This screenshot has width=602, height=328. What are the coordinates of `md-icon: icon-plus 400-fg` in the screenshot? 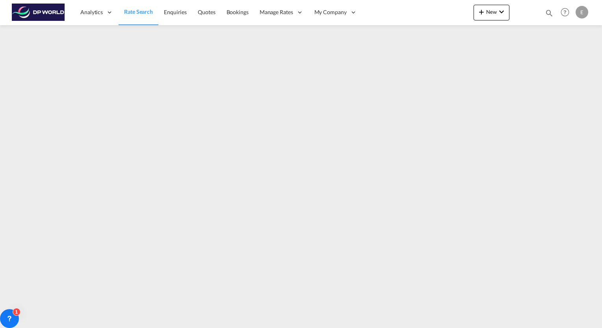 It's located at (481, 12).